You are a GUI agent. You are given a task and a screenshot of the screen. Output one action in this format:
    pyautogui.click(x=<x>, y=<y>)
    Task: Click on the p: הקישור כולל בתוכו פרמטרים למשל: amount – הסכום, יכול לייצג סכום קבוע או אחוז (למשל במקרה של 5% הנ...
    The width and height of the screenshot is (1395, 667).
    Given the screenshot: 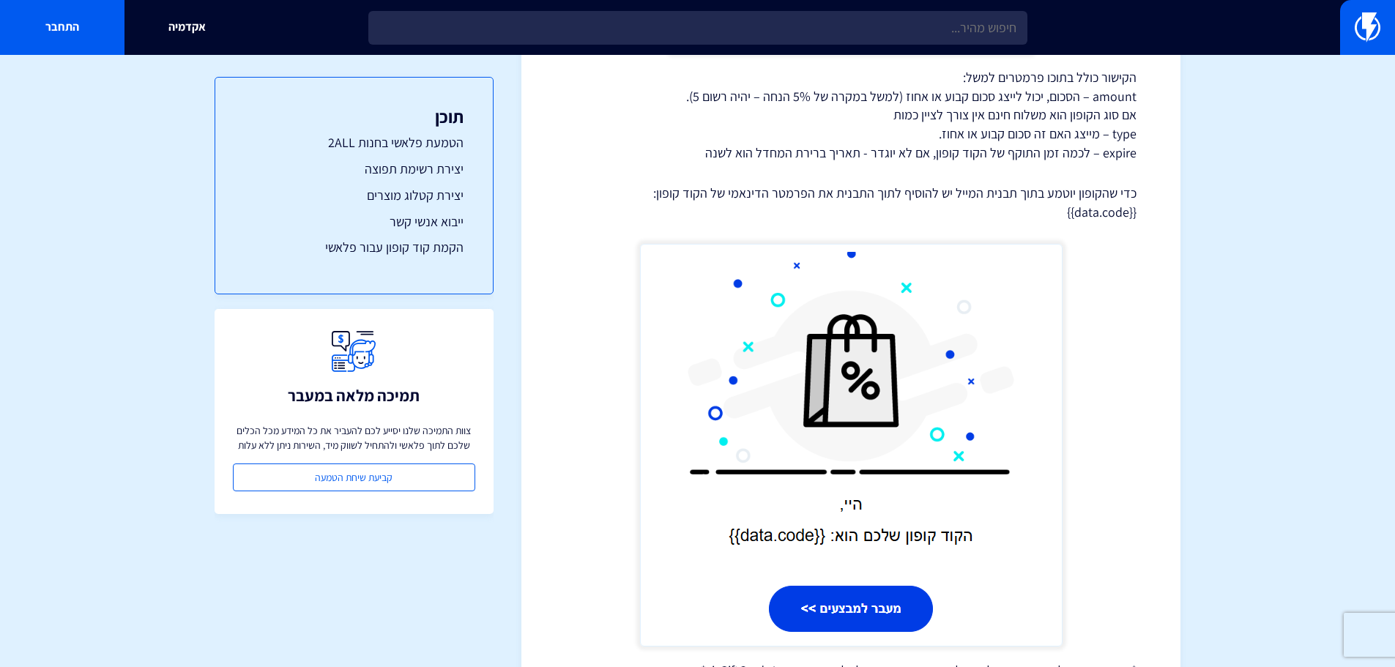 What is the action you would take?
    pyautogui.click(x=851, y=115)
    